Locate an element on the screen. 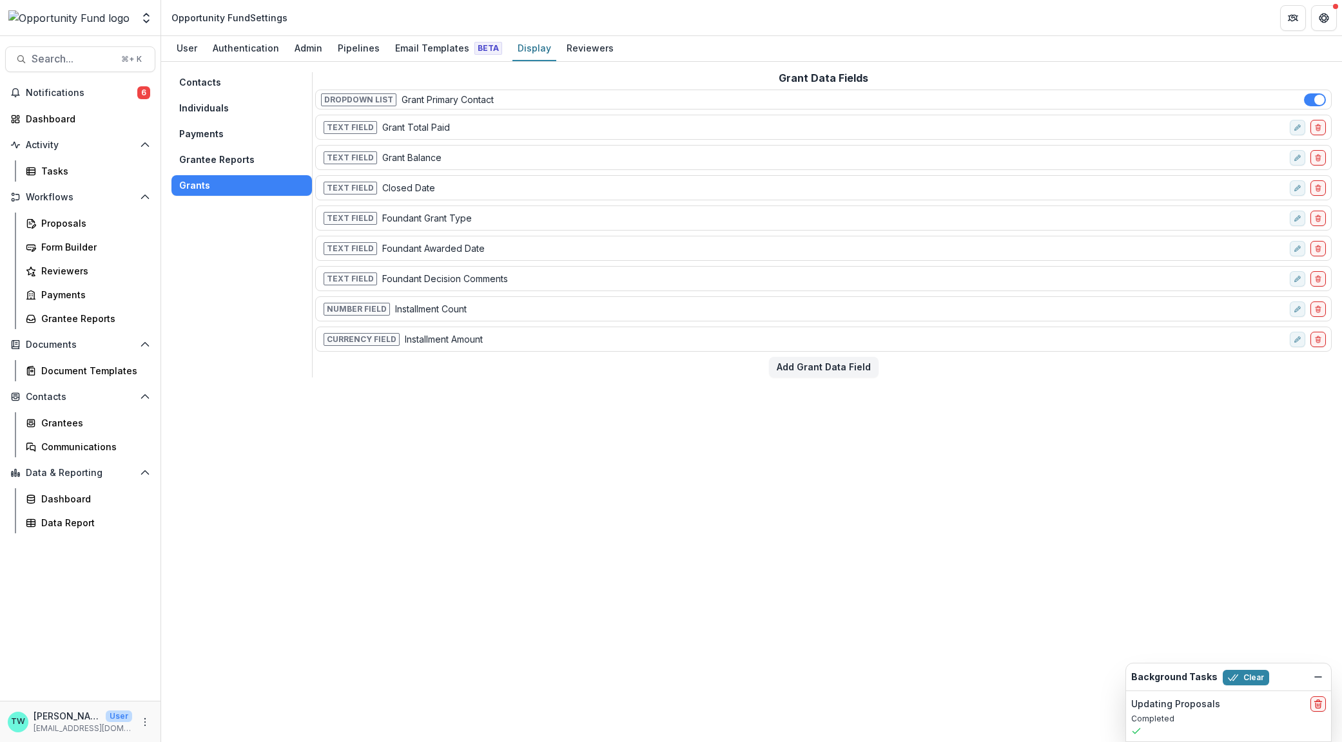 The width and height of the screenshot is (1342, 742). div: Data Report is located at coordinates (93, 523).